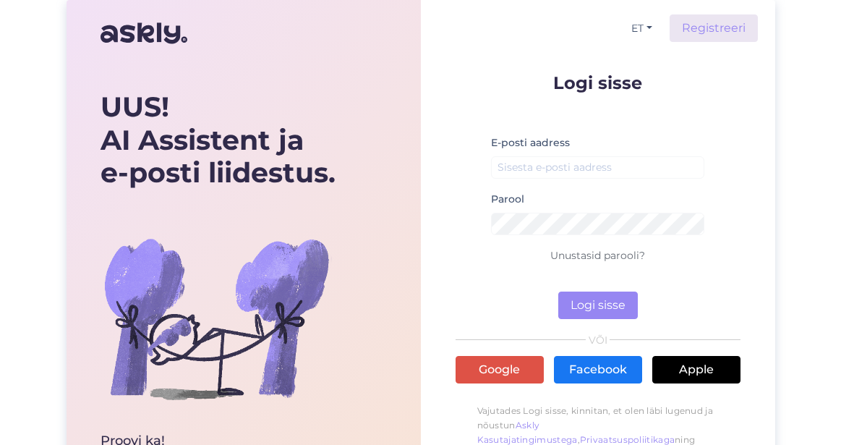 This screenshot has height=445, width=841. I want to click on a: Google, so click(499, 369).